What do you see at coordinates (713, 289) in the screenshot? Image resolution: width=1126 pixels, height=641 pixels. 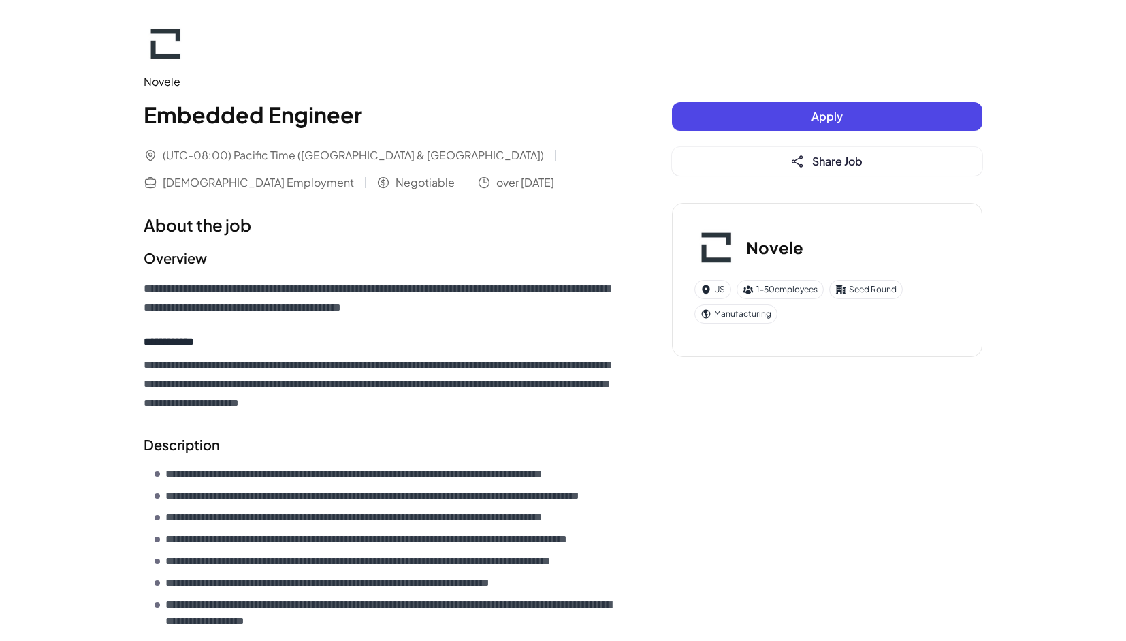 I see `div: US` at bounding box center [713, 289].